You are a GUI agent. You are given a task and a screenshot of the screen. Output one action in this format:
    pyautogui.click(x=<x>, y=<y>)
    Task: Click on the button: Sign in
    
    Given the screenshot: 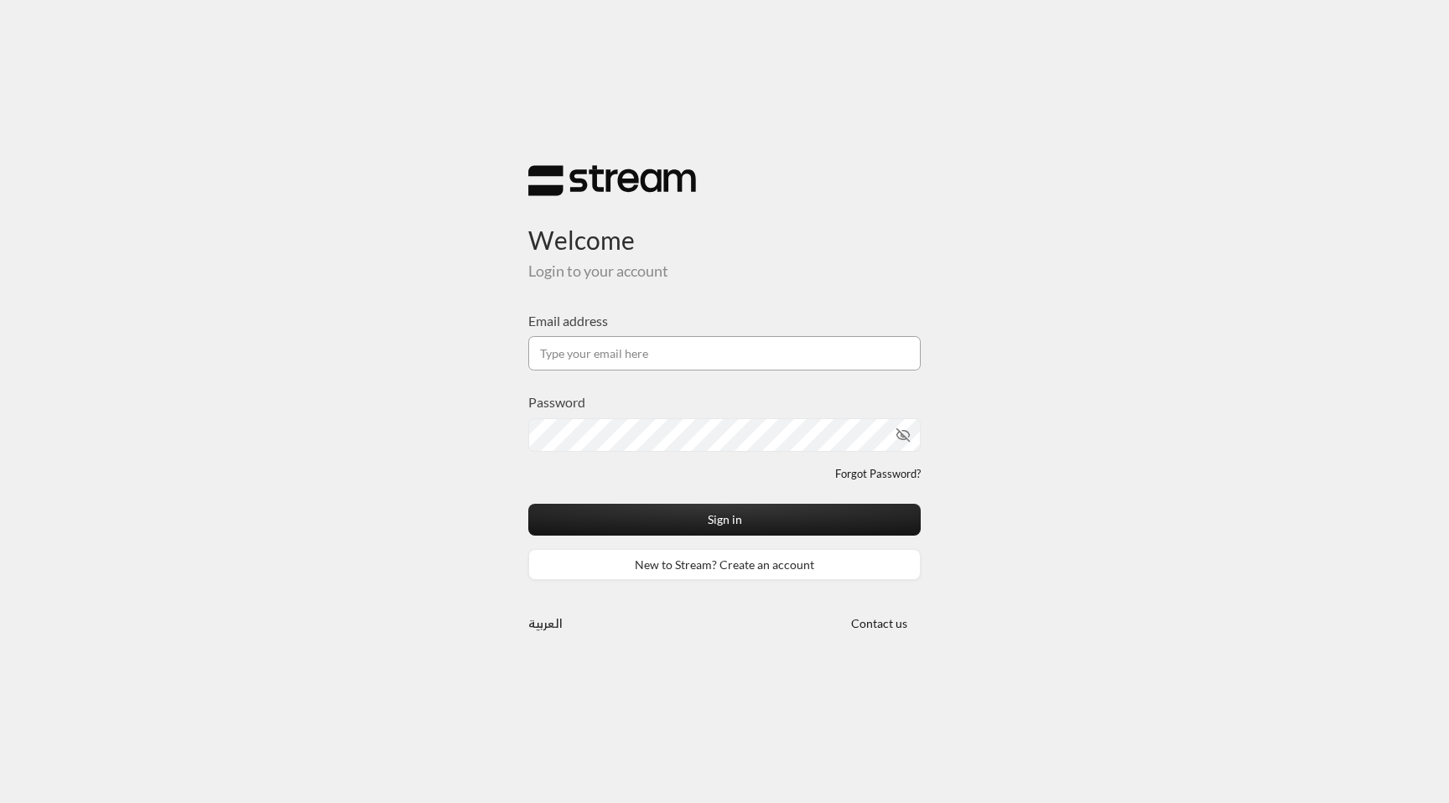 What is the action you would take?
    pyautogui.click(x=725, y=519)
    